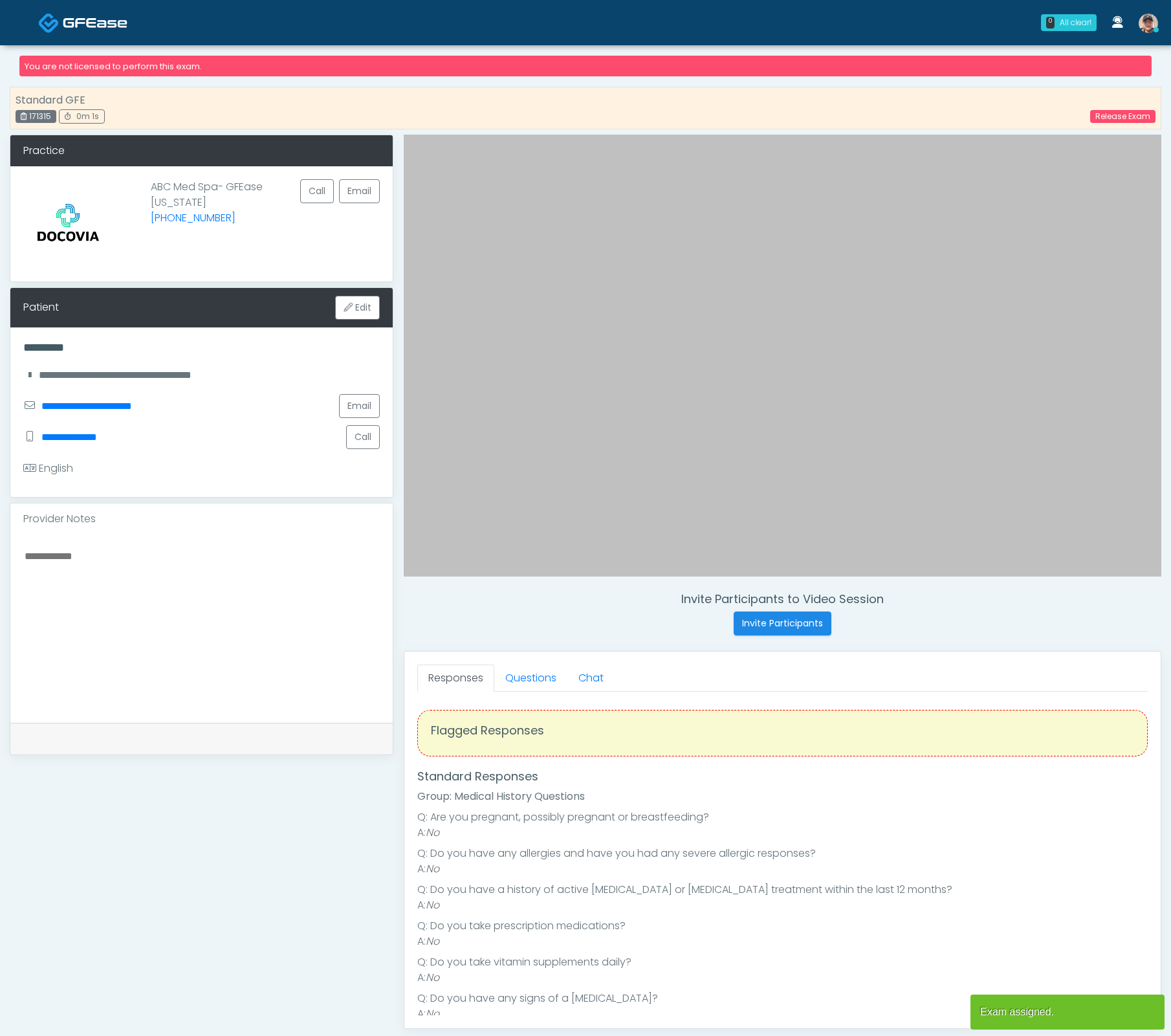 Image resolution: width=1171 pixels, height=1036 pixels. Describe the element at coordinates (782, 963) in the screenshot. I see `li: Q: Do you take vitamin supplements daily?` at that location.